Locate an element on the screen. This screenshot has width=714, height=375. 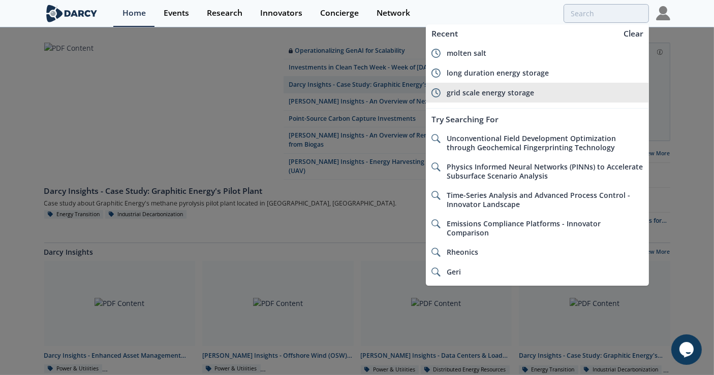
span: Rheonics is located at coordinates (462, 252).